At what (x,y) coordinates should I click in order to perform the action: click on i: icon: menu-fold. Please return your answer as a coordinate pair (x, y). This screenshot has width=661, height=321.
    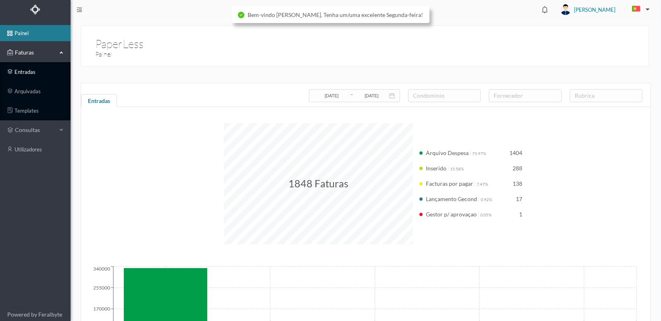
    Looking at the image, I should click on (79, 10).